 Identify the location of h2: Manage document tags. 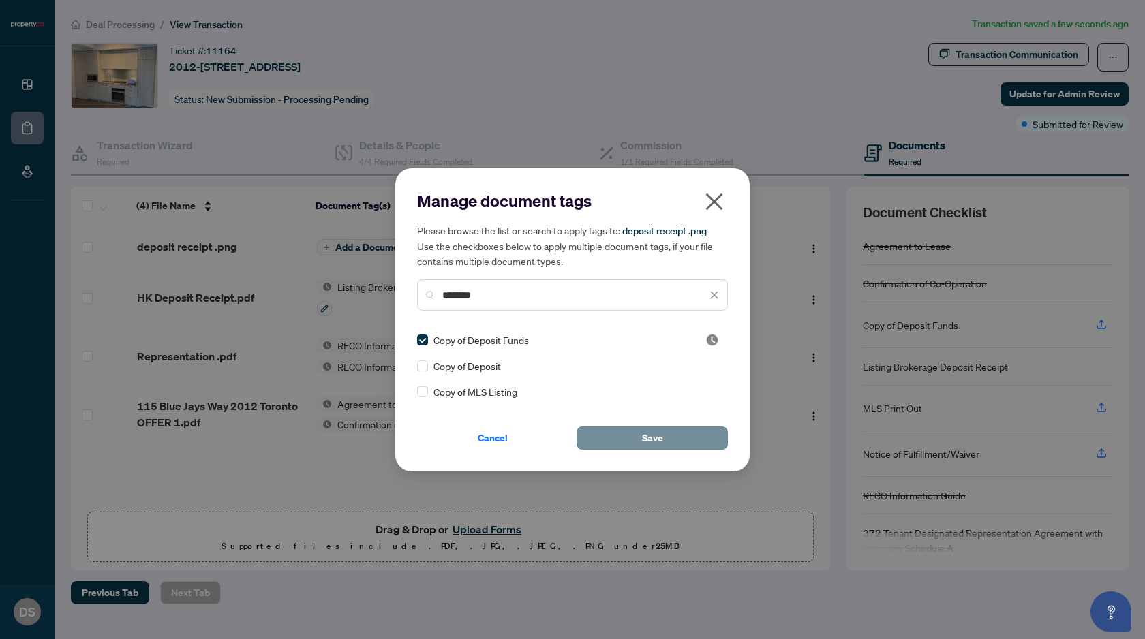
(573, 201).